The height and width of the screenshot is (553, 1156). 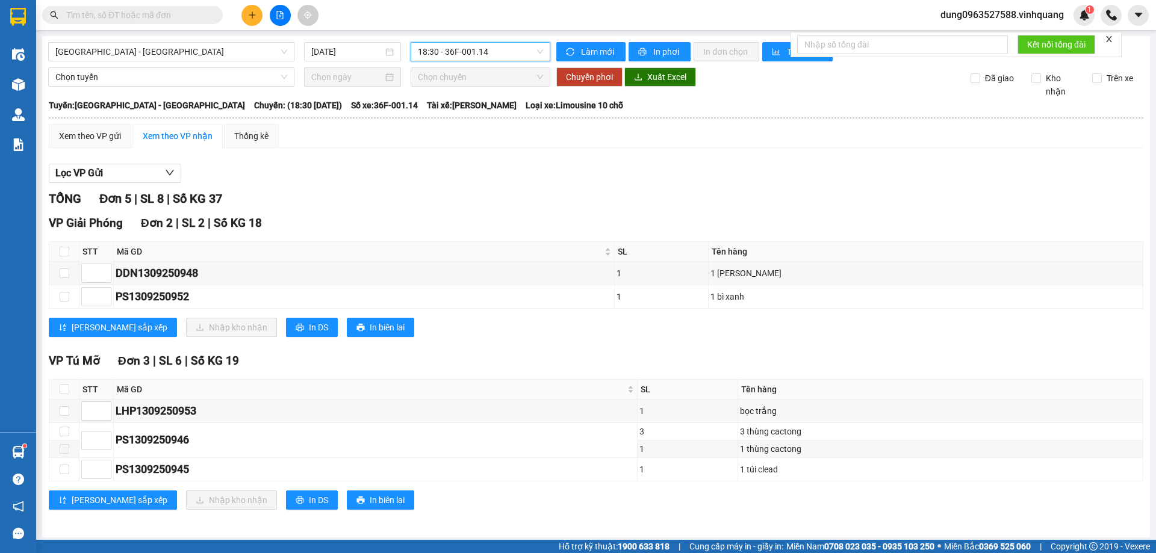 I want to click on span: Đã giao, so click(x=999, y=78).